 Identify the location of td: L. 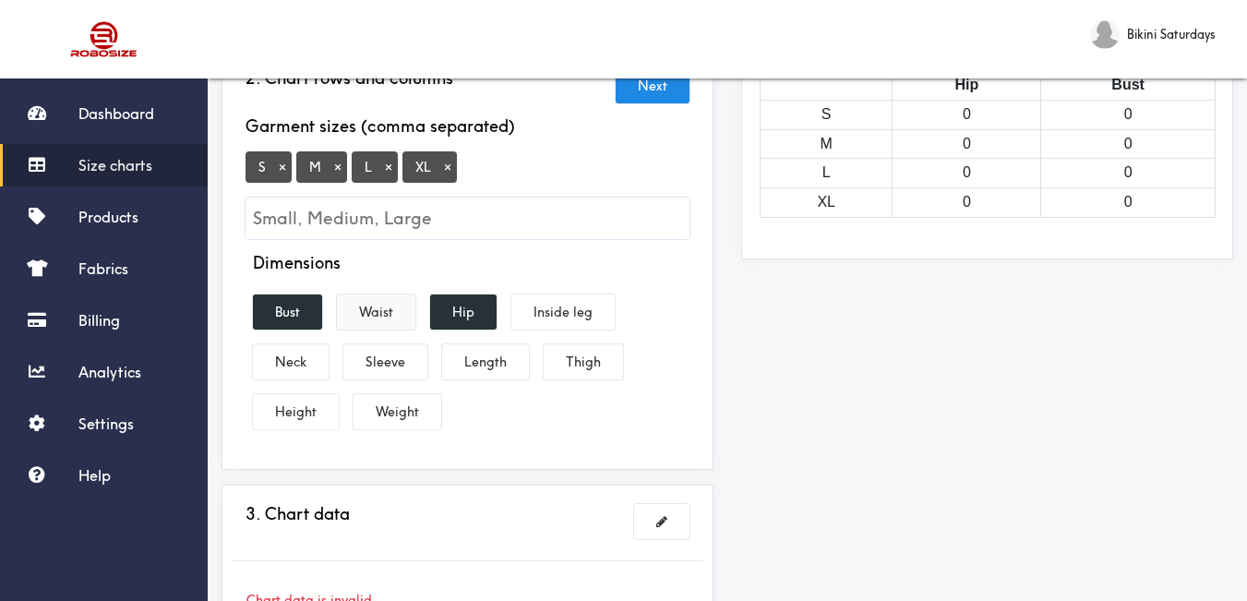
(826, 173).